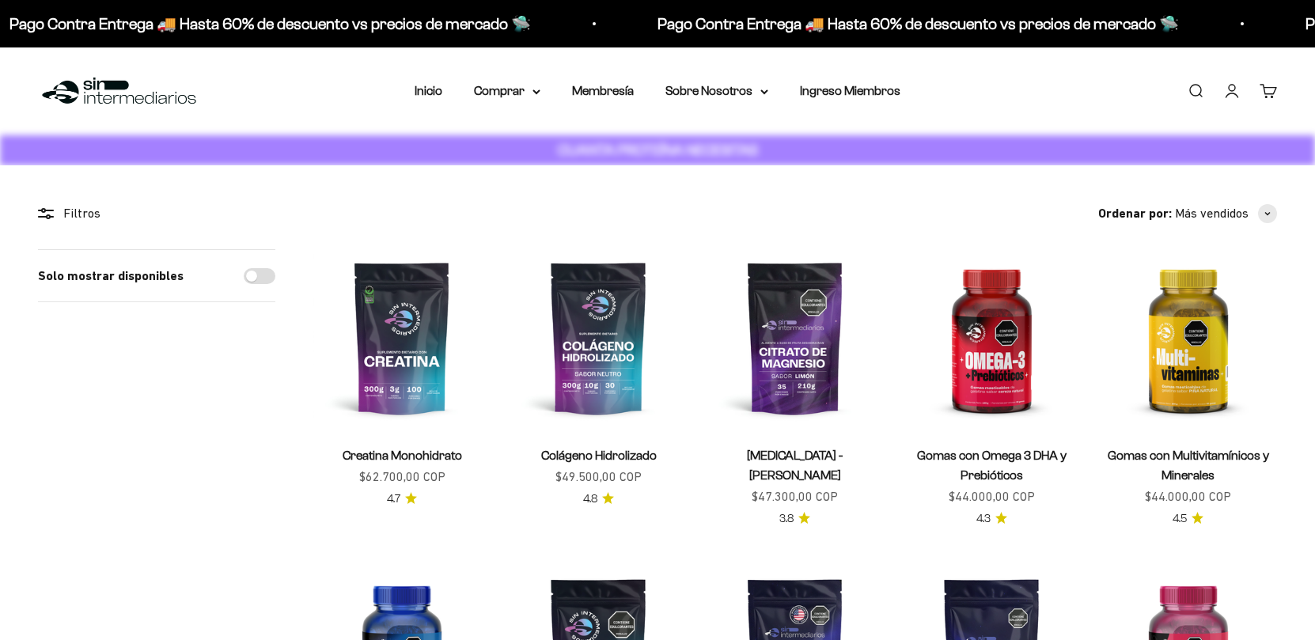  What do you see at coordinates (657, 150) in the screenshot?
I see `strong: CUANTA PROTEÍNA NECESITAS` at bounding box center [657, 150].